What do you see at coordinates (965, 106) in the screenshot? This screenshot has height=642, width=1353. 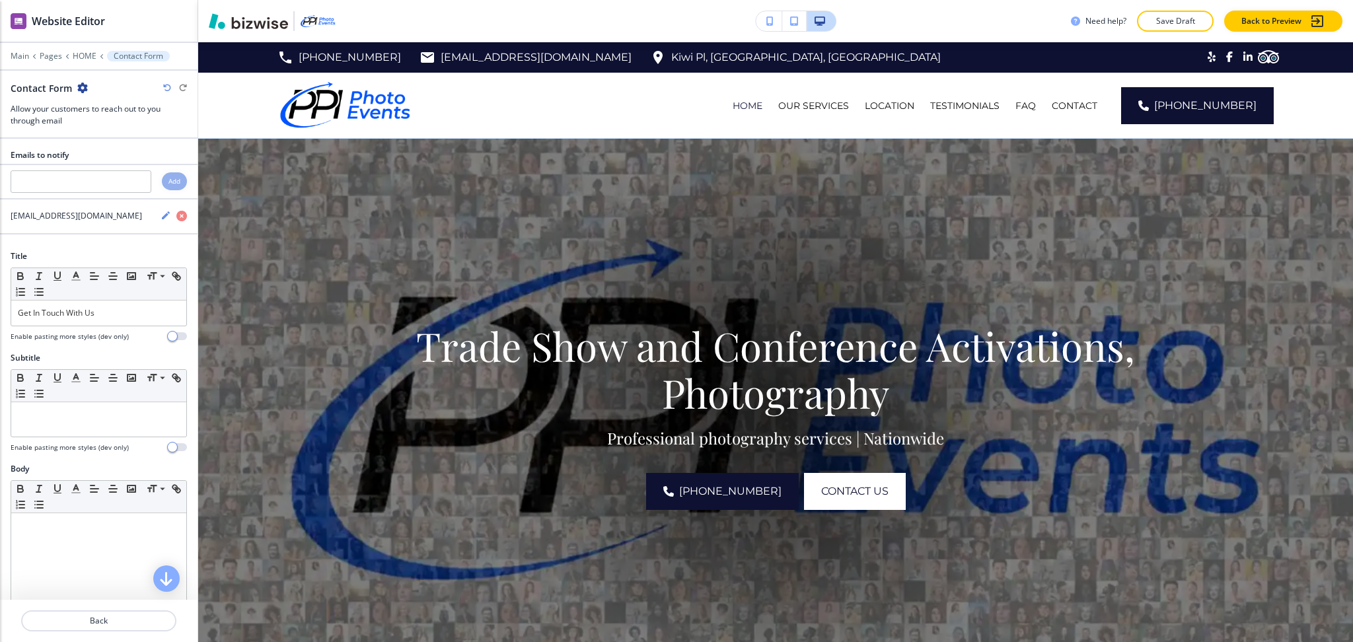 I see `p: TESTIMONIALS` at bounding box center [965, 106].